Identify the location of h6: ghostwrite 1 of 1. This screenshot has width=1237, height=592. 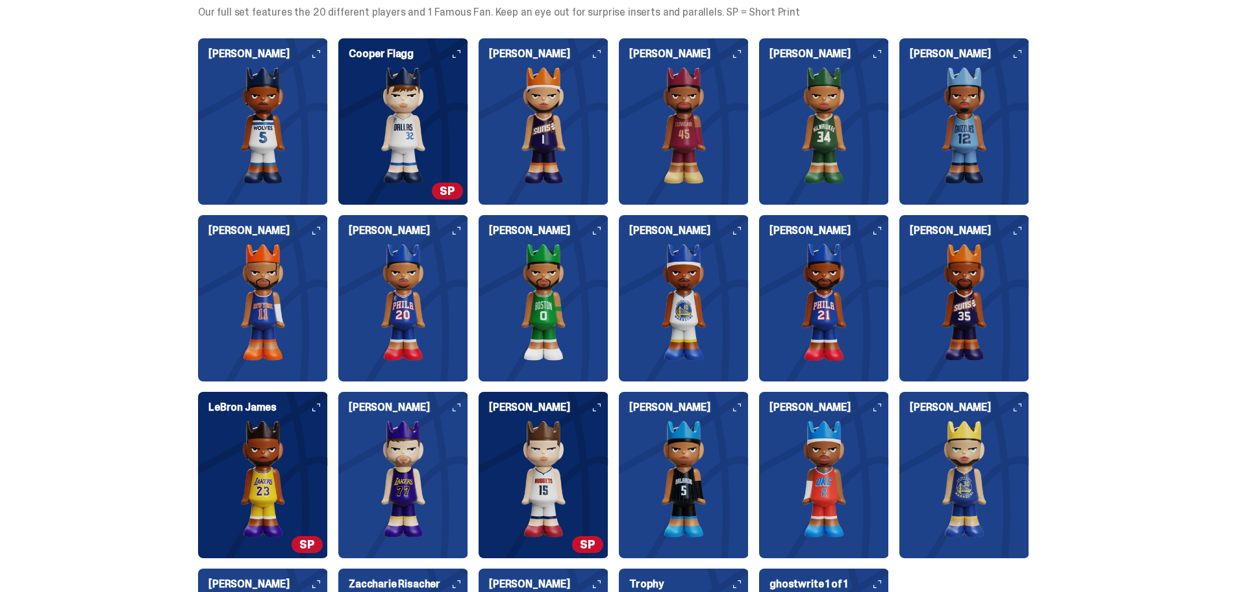
(829, 584).